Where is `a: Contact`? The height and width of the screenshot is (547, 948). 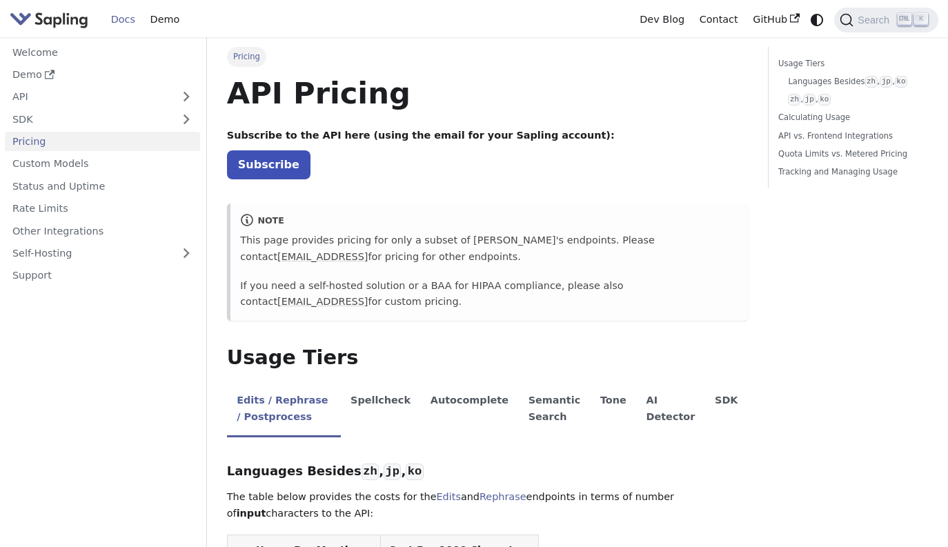
a: Contact is located at coordinates (719, 19).